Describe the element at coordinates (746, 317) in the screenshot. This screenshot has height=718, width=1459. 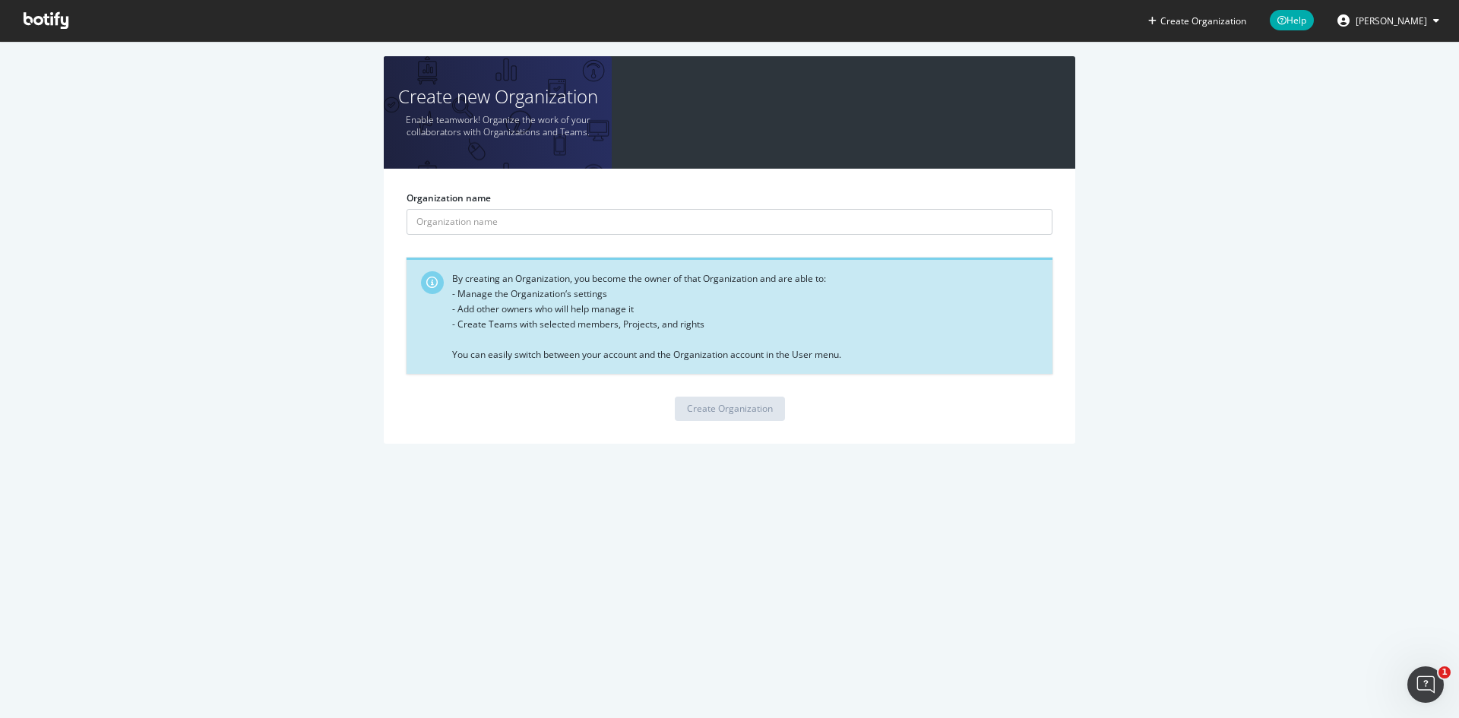
I see `div: By creating an Organization, you become the owner of that Organization and are able to: - Manage ...` at that location.